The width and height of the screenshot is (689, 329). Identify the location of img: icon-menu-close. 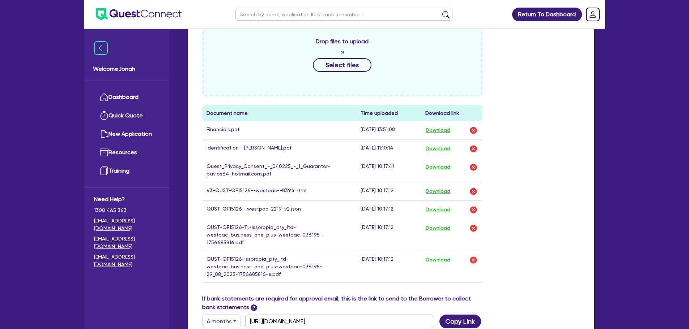
(101, 48).